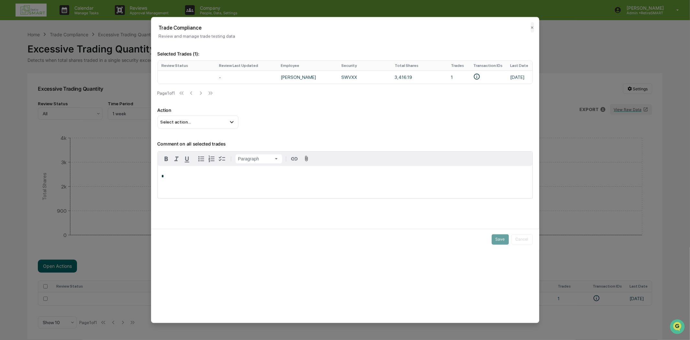  Describe the element at coordinates (12, 55) in the screenshot. I see `img: 1746055101610-c473b297-6a78-478c-a979-82029cc54cd1` at that location.